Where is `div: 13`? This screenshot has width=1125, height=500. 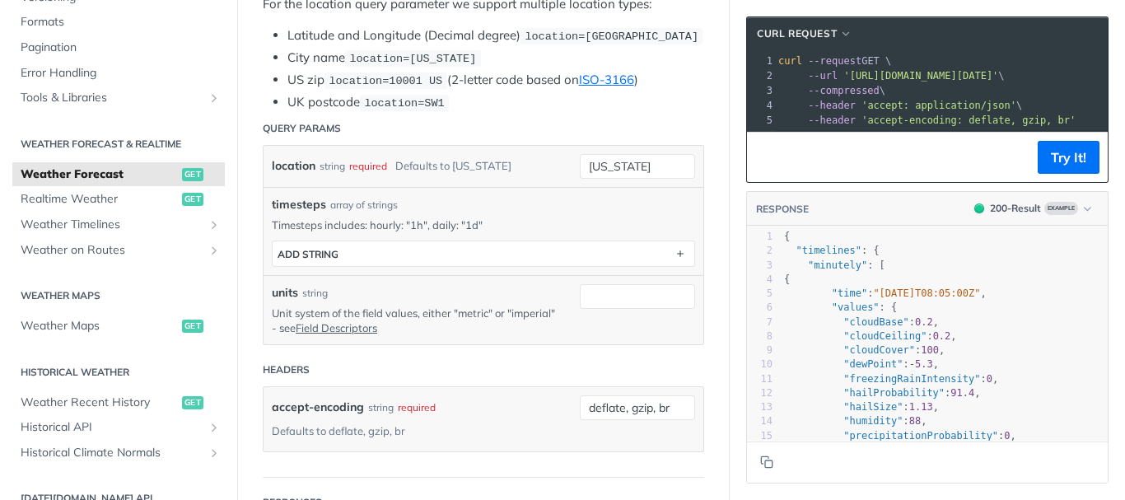
div: 13 is located at coordinates (759, 407).